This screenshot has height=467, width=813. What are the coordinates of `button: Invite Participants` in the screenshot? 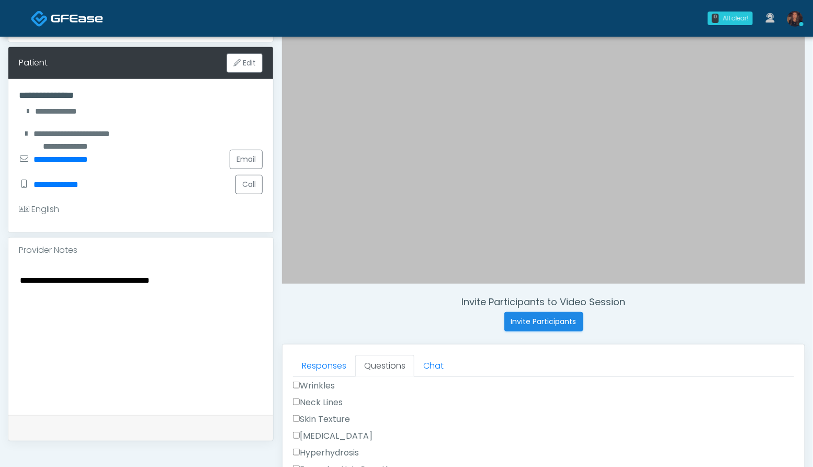 It's located at (543, 321).